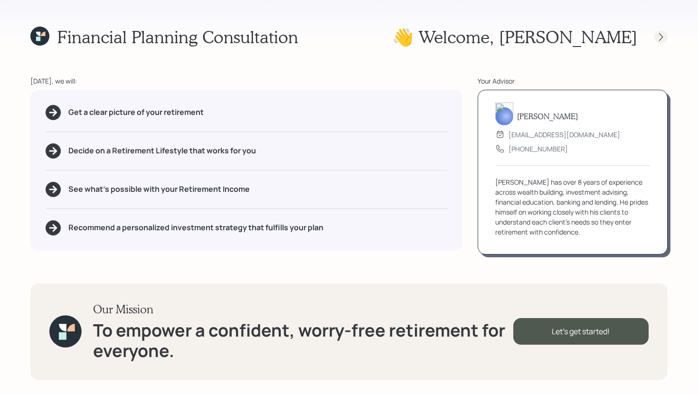  Describe the element at coordinates (303, 341) in the screenshot. I see `h1: To empower a confident, worry-free retirement for everyone.` at that location.